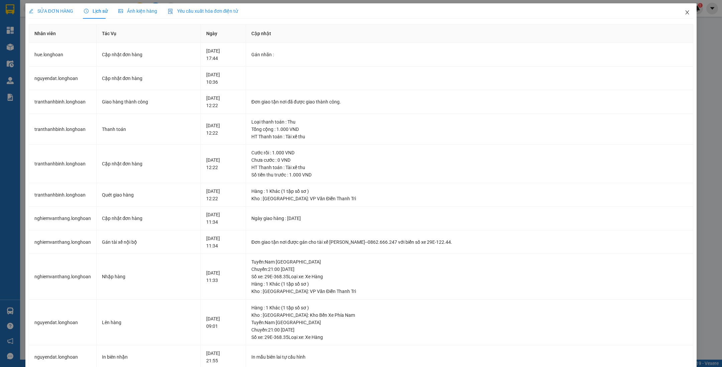  What do you see at coordinates (31, 11) in the screenshot?
I see `span: edit` at bounding box center [31, 11].